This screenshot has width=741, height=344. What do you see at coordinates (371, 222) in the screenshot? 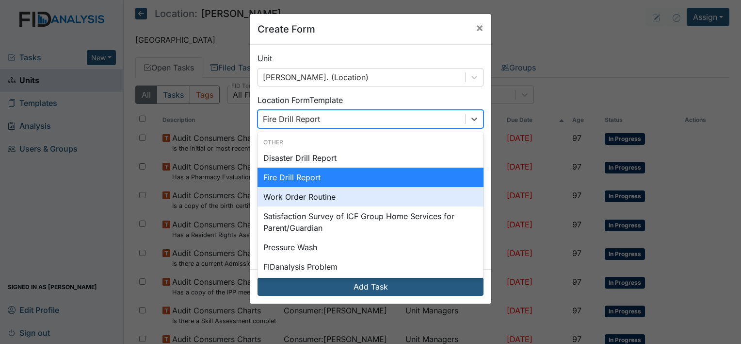
I see `div: Satisfaction Survey of ICF Group Home Services for Parent/Guardian` at bounding box center [371, 222].